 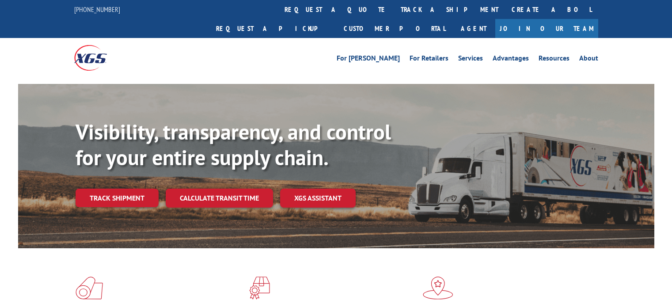 What do you see at coordinates (233, 145) in the screenshot?
I see `b: Visibility, transparency, and control for your entire supply chain.` at bounding box center [233, 145].